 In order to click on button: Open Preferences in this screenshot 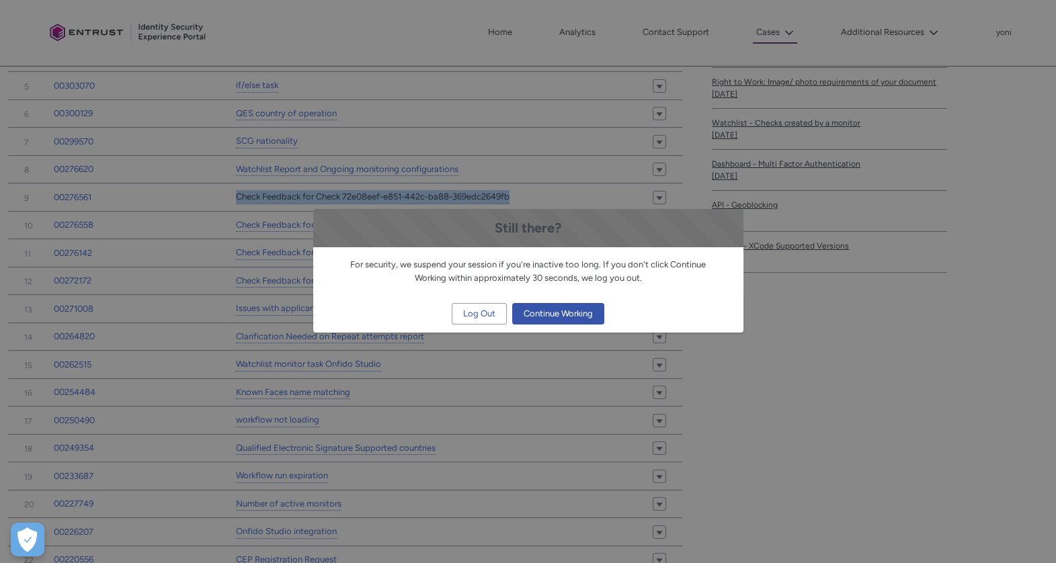, I will do `click(28, 540)`.